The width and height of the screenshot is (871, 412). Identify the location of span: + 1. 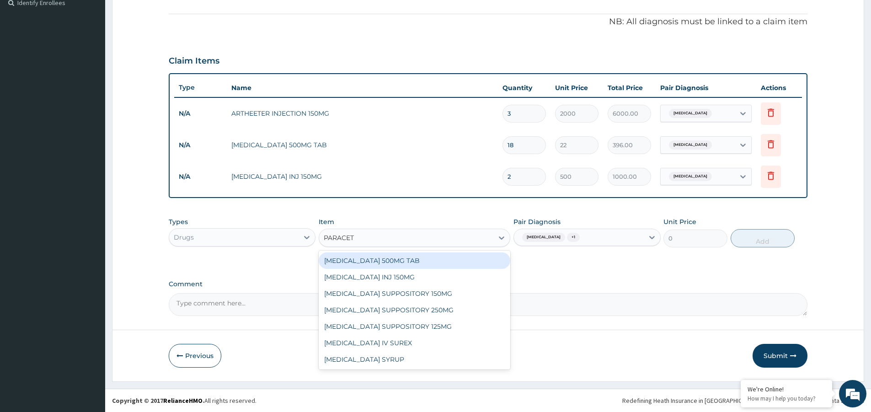
(573, 237).